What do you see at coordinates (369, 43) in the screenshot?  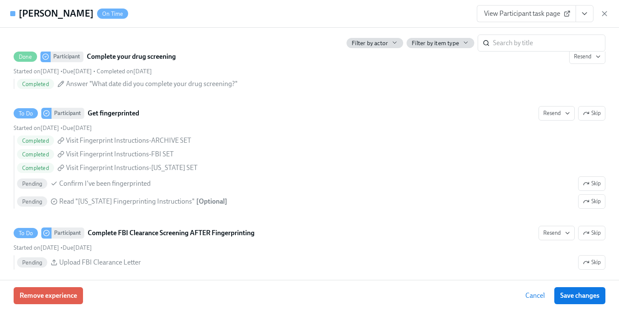 I see `span: Filter by actor` at bounding box center [369, 43].